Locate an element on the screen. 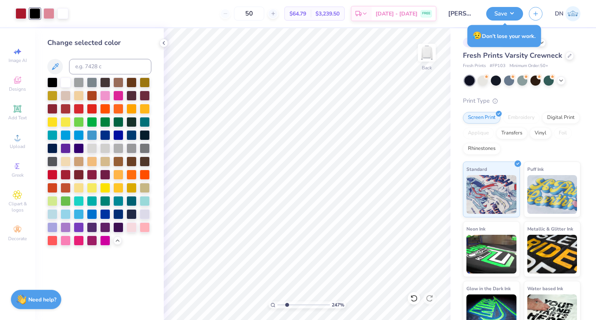  span: Fresh Prints is located at coordinates (474, 66).